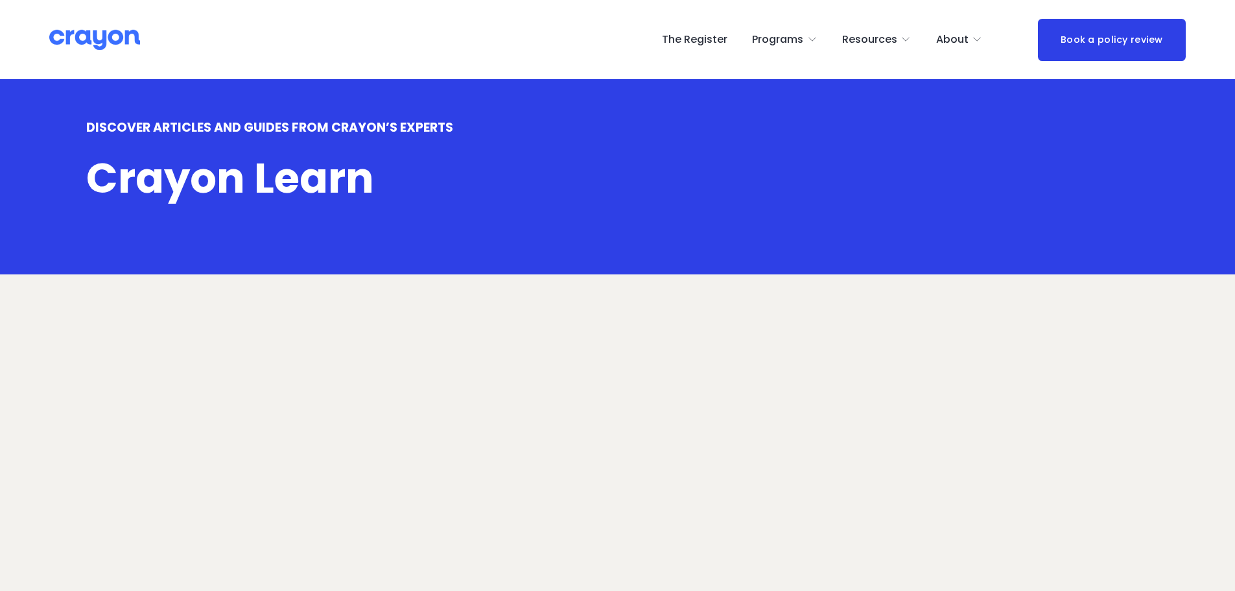 Image resolution: width=1235 pixels, height=591 pixels. Describe the element at coordinates (952, 40) in the screenshot. I see `span: About` at that location.